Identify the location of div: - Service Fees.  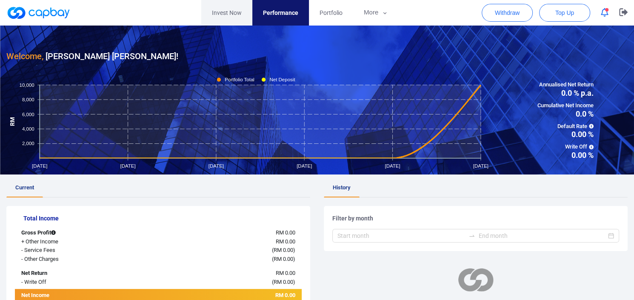
(75, 250).